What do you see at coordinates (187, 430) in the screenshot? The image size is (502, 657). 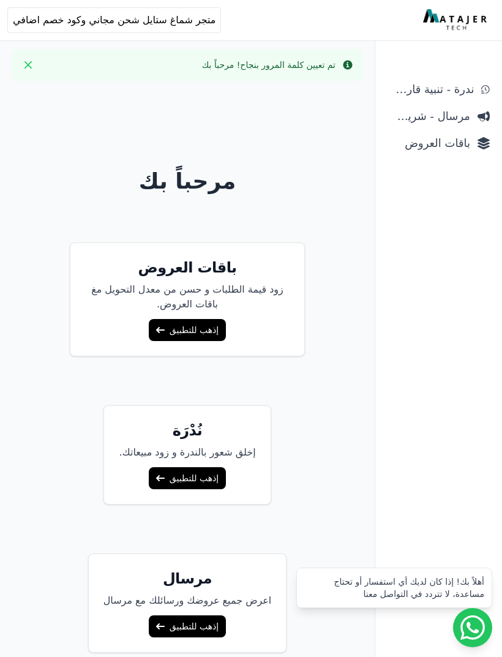 I see `h5: نُدْرَة` at bounding box center [187, 430].